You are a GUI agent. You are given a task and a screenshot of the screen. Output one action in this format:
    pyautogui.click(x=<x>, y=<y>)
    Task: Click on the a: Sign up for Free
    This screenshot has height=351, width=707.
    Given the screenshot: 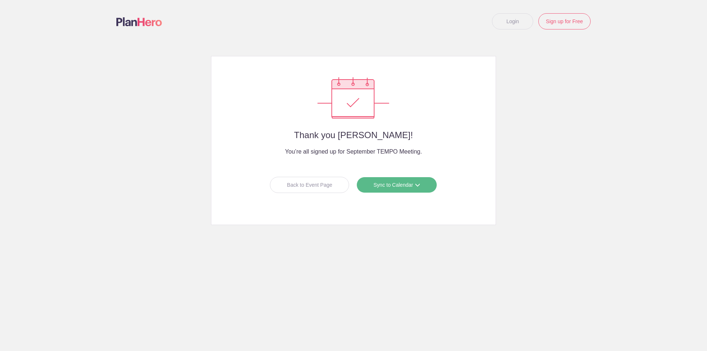 What is the action you would take?
    pyautogui.click(x=564, y=21)
    